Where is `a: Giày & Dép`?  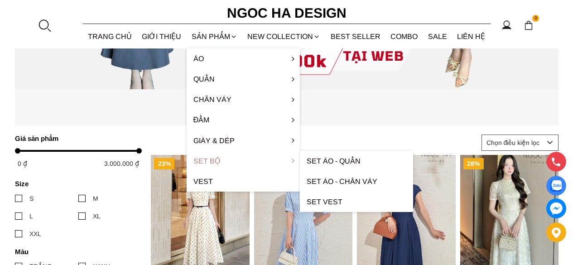
a: Giày & Dép is located at coordinates (243, 140).